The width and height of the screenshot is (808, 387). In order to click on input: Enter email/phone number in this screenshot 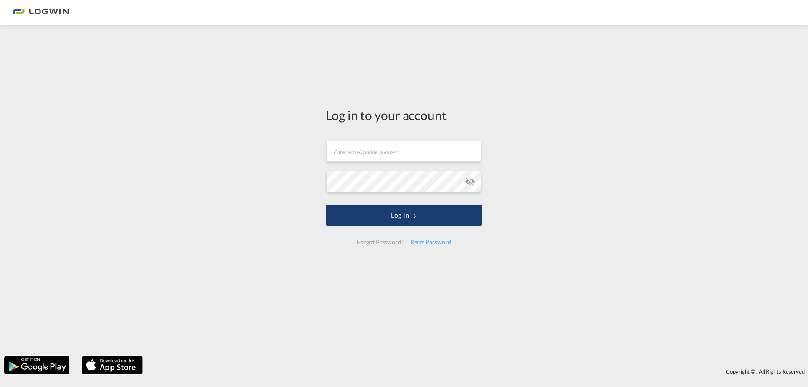, I will do `click(403, 151)`.